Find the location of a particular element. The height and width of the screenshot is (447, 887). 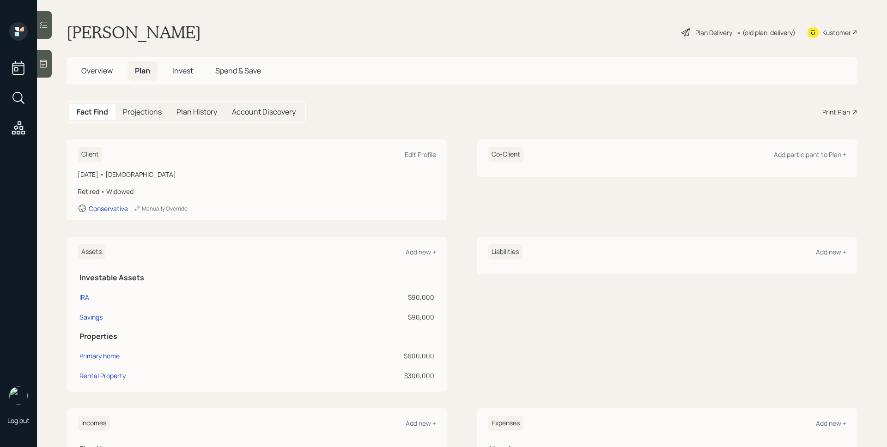

div: $300,000 is located at coordinates (363, 375).